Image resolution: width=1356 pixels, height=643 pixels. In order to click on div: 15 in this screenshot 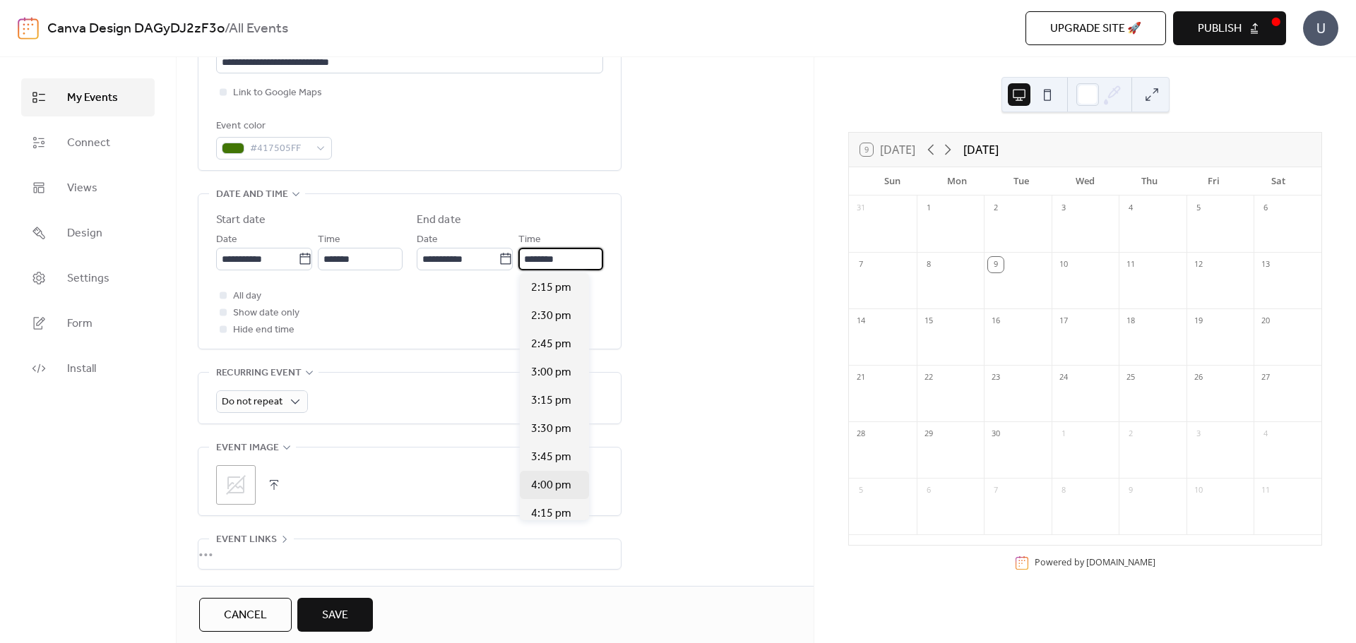, I will do `click(928, 321)`.